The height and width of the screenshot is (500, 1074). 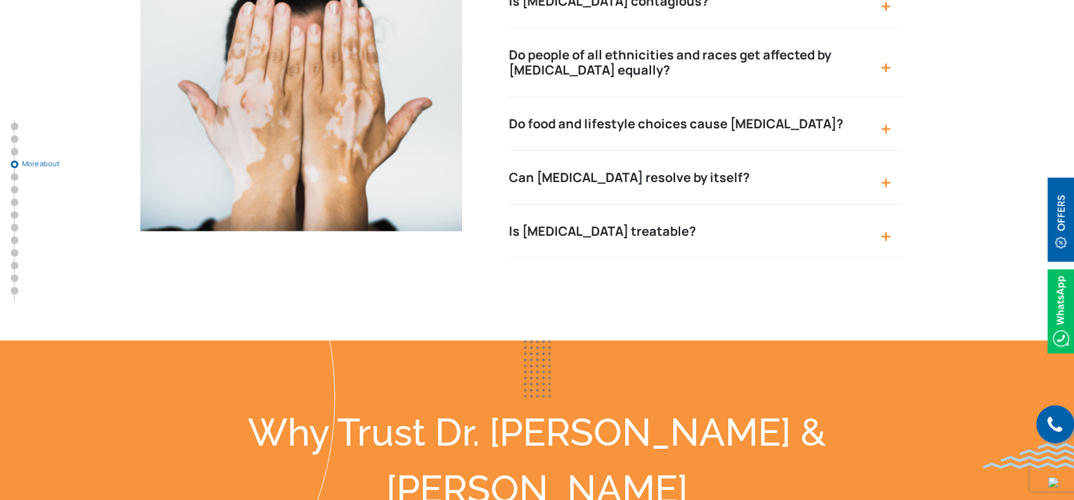 I want to click on a: Whatsappicon, so click(x=1061, y=310).